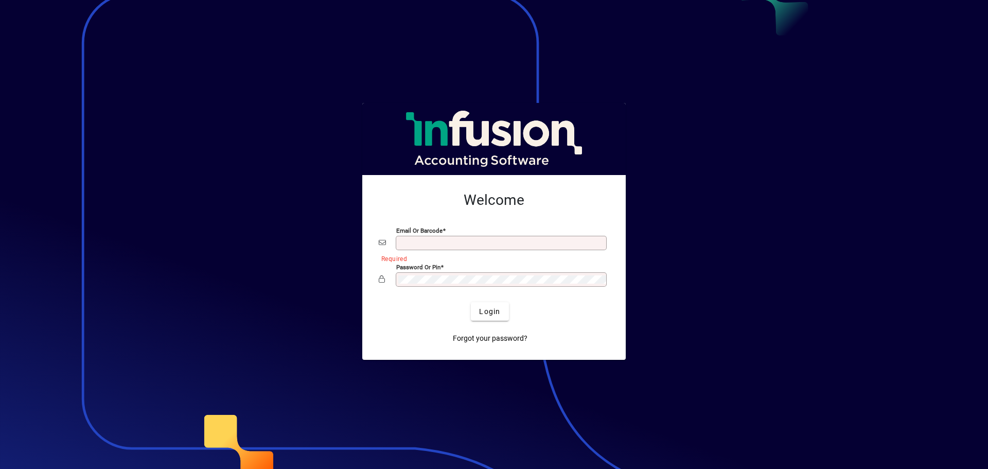  What do you see at coordinates (419, 267) in the screenshot?
I see `mat-label: Password or Pin` at bounding box center [419, 267].